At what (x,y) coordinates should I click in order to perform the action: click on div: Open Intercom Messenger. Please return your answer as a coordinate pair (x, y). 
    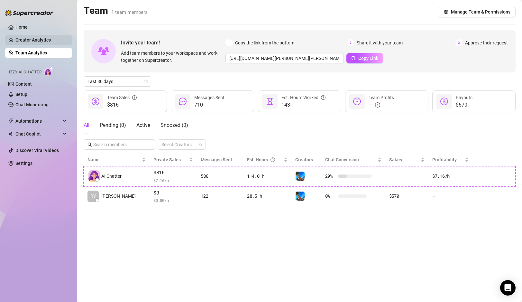
    Looking at the image, I should click on (508, 288).